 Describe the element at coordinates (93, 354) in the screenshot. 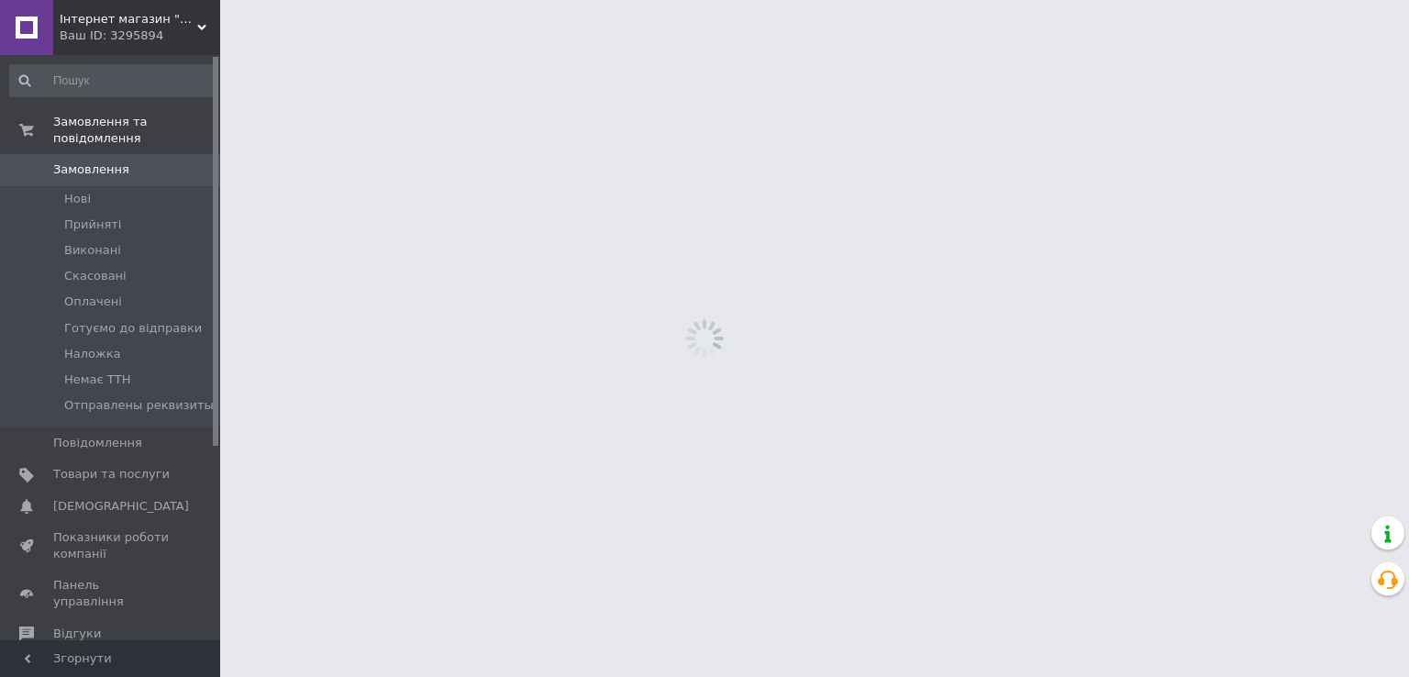

I see `span: Наложка` at that location.